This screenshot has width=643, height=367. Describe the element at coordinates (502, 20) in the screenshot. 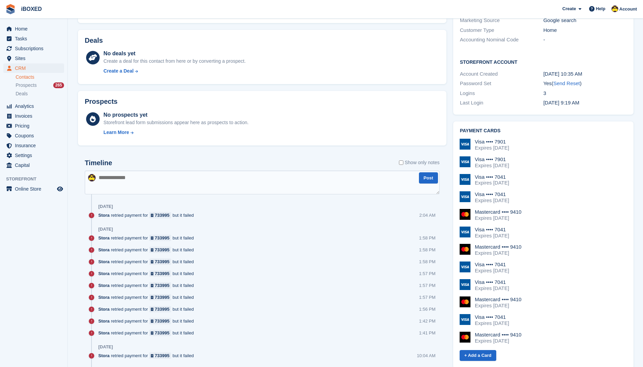

I see `div: Marketing Source` at that location.